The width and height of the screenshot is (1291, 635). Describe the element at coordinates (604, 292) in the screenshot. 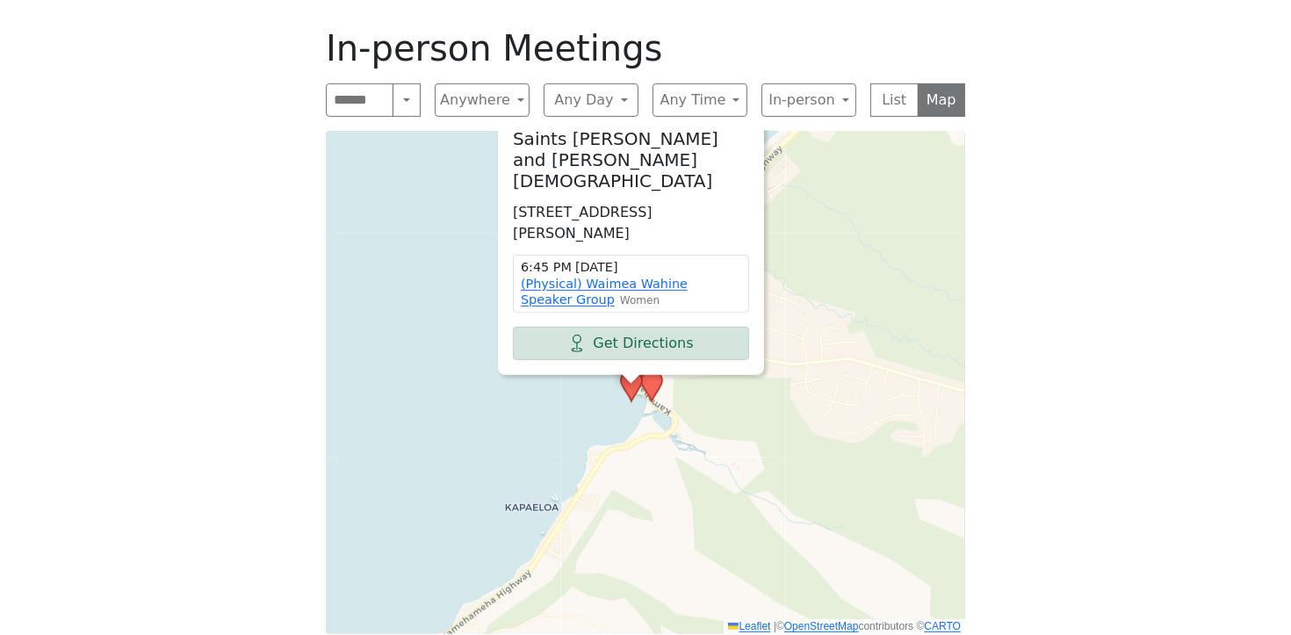

I see `a: (Physical) Waimea Wahine Speaker Group` at that location.